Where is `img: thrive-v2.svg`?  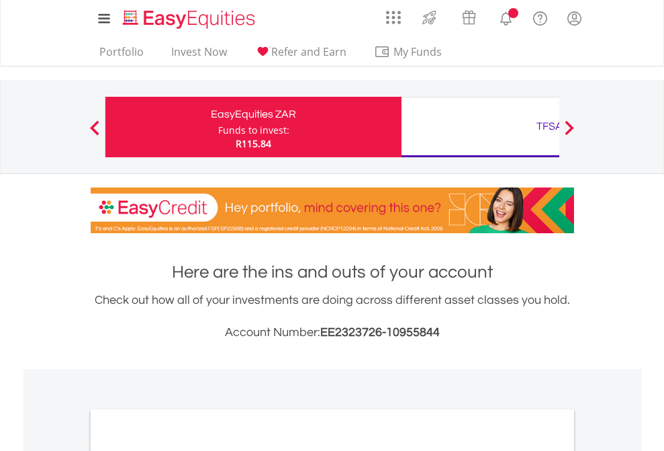 img: thrive-v2.svg is located at coordinates (429, 17).